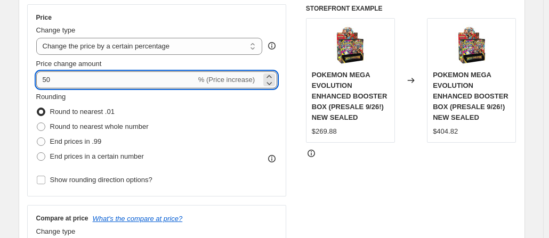 The height and width of the screenshot is (238, 549). I want to click on h3: Price, so click(44, 18).